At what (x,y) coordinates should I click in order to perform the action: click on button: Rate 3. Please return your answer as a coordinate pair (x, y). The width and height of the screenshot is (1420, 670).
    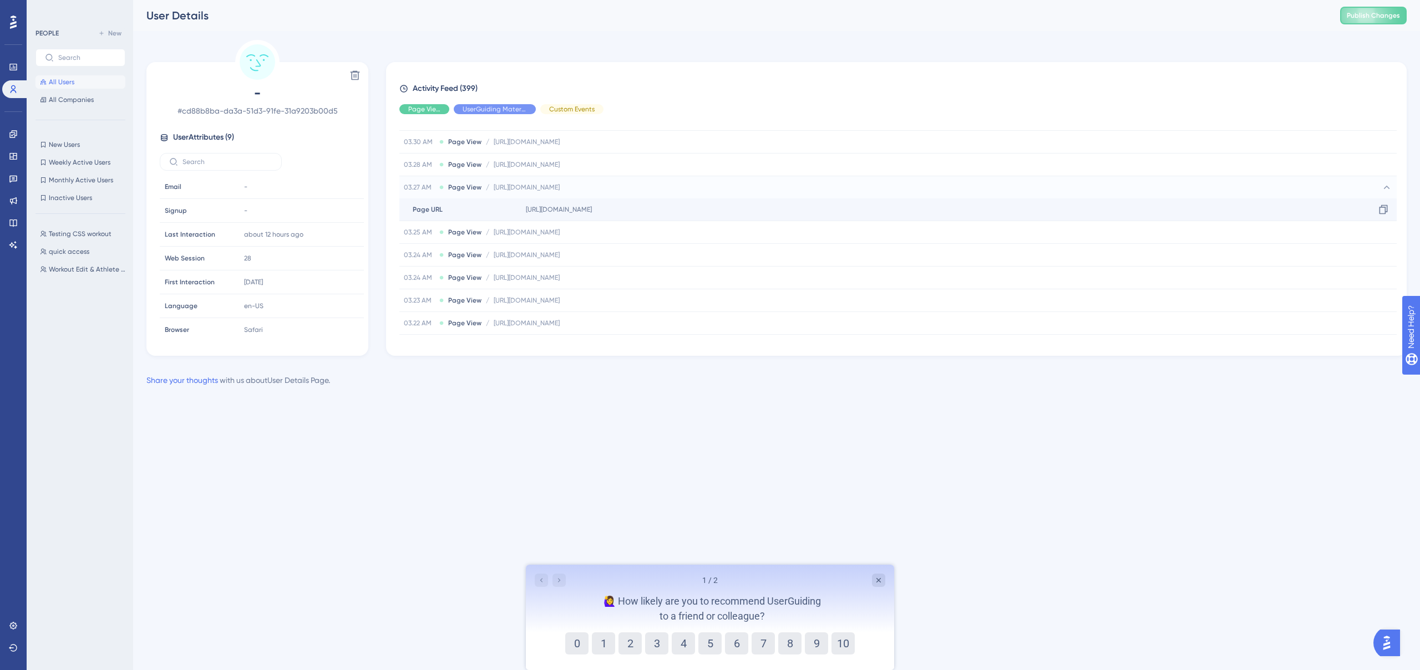
    Looking at the image, I should click on (131, 79).